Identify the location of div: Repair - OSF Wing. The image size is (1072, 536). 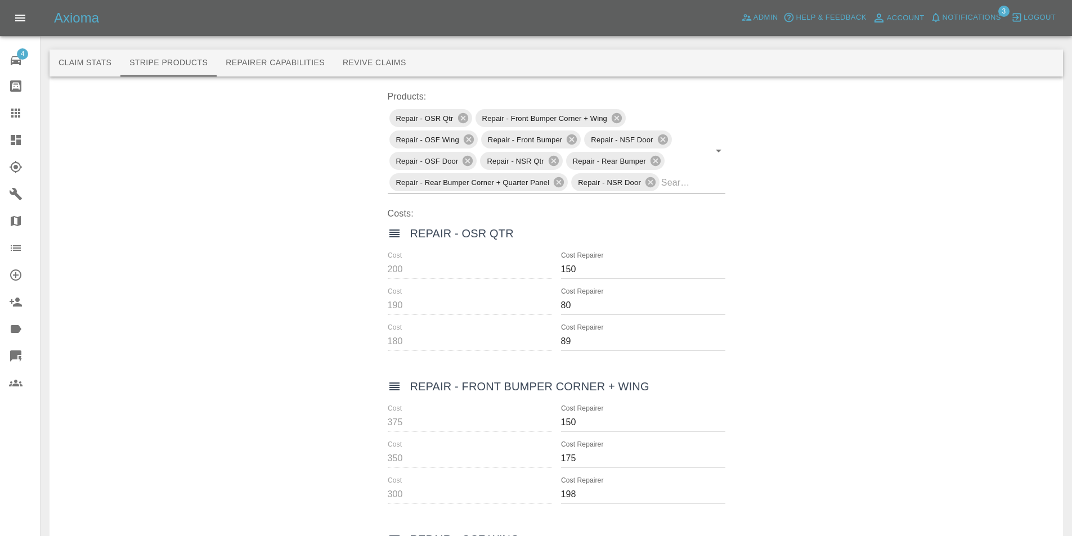
(433, 140).